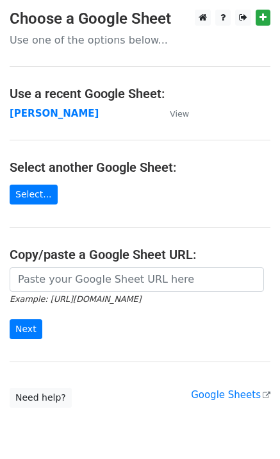 This screenshot has height=459, width=280. What do you see at coordinates (180, 114) in the screenshot?
I see `small: View` at bounding box center [180, 114].